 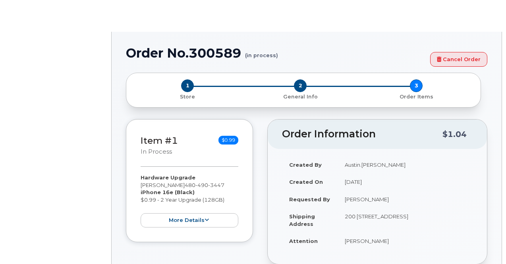 What do you see at coordinates (205, 185) in the screenshot?
I see `span: 480` at bounding box center [205, 185].